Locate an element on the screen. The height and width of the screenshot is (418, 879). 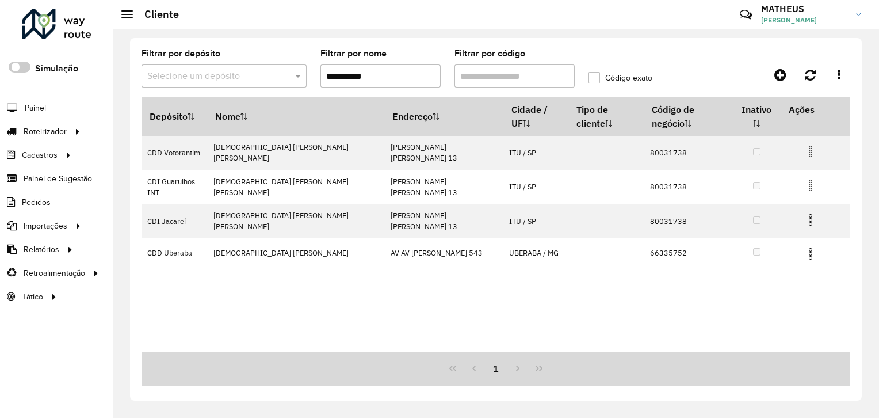
h3: MATHEUS is located at coordinates (804, 9).